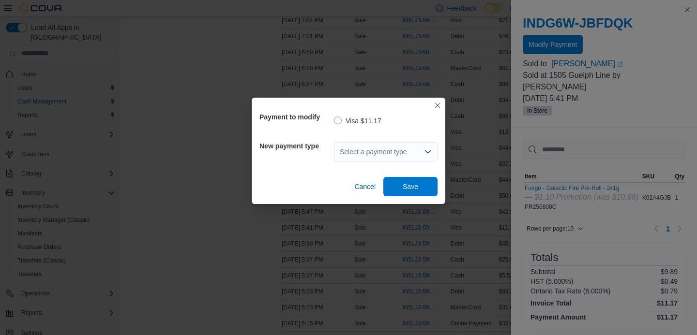  Describe the element at coordinates (410, 187) in the screenshot. I see `span: Save` at that location.